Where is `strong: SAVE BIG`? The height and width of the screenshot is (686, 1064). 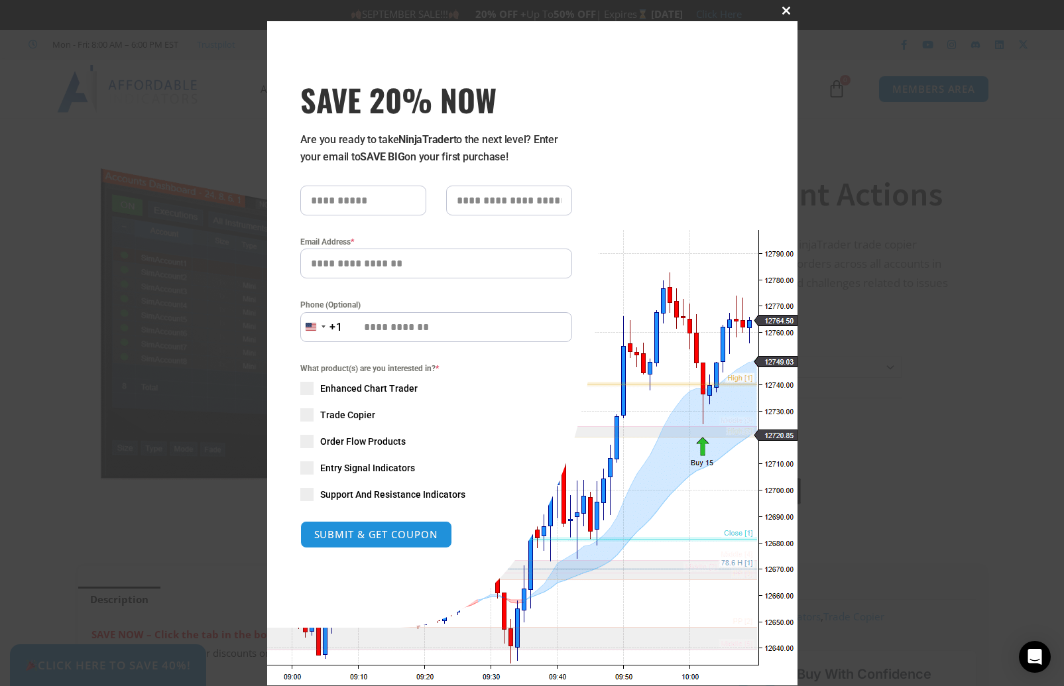 strong: SAVE BIG is located at coordinates (382, 156).